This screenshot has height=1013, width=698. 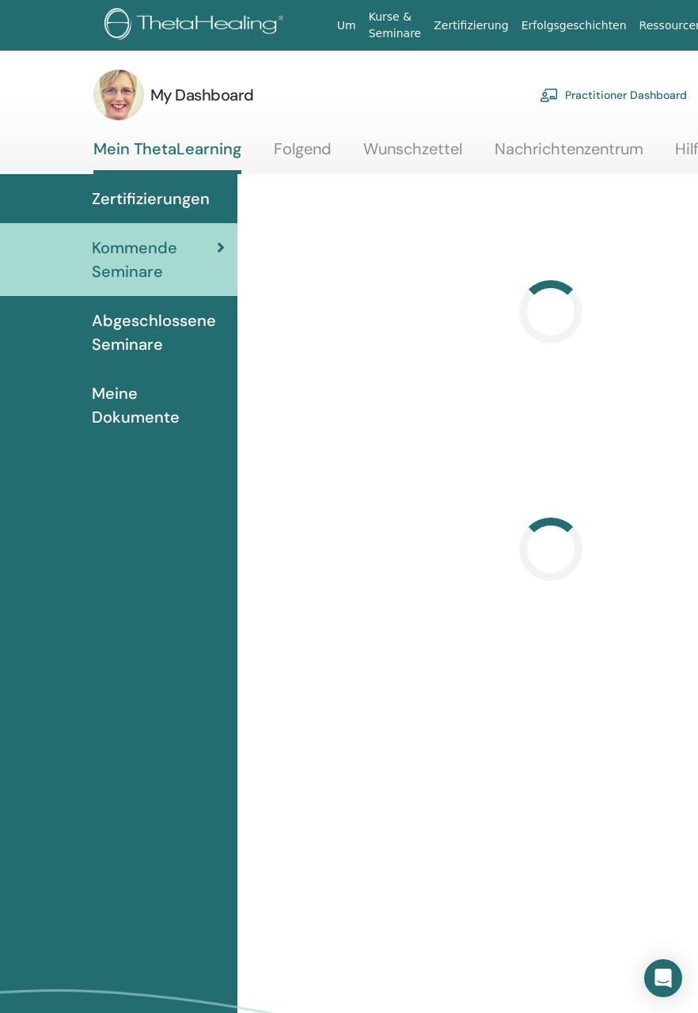 I want to click on a: Erfolgsgeschichten, so click(x=574, y=25).